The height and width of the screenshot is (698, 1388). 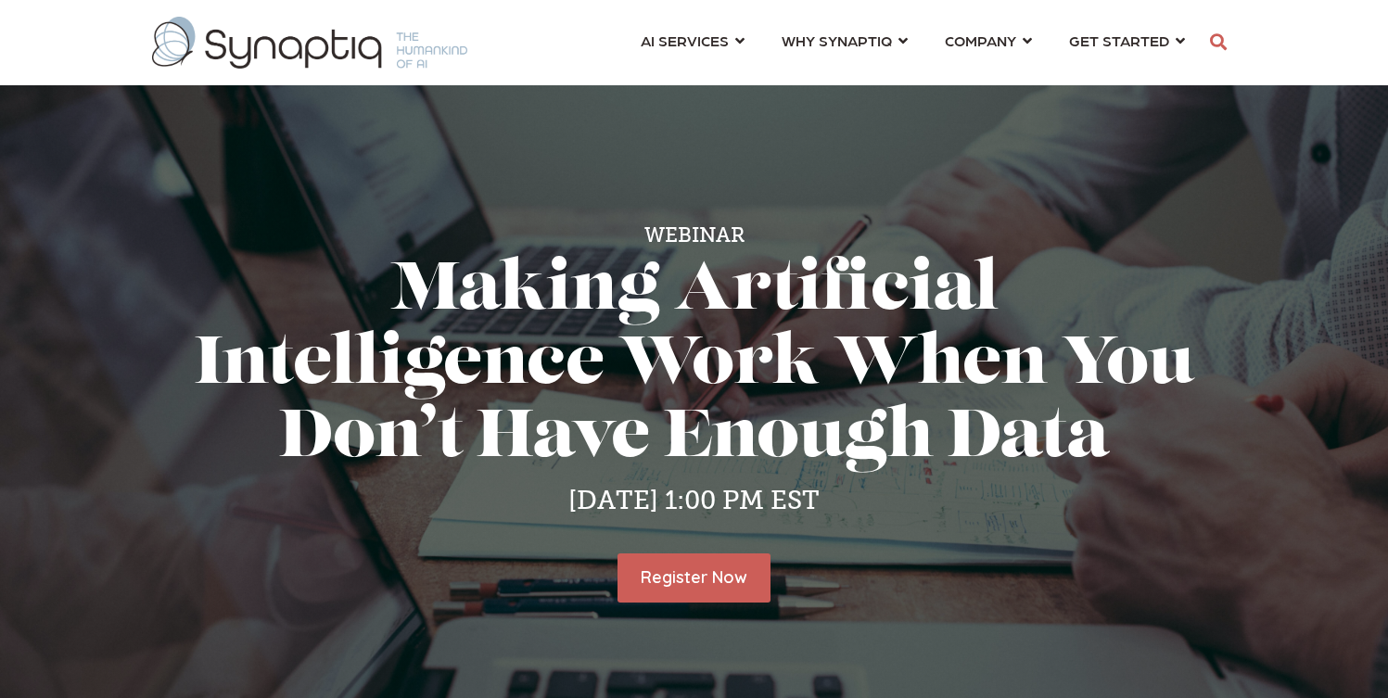 I want to click on a: COMPANY, so click(x=989, y=40).